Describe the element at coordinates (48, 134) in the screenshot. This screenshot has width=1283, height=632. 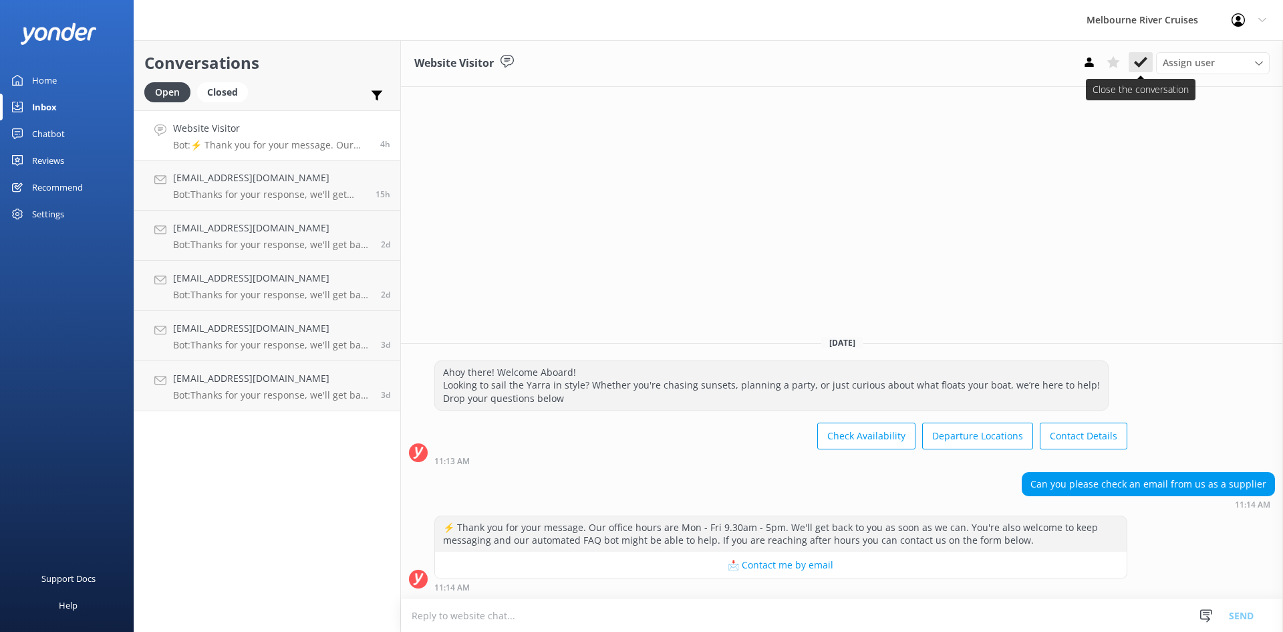
I see `div: Chatbot` at that location.